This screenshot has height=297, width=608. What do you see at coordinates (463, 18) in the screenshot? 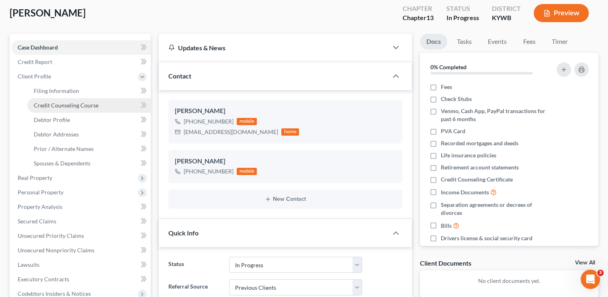
I see `div: In Progress` at bounding box center [463, 18].